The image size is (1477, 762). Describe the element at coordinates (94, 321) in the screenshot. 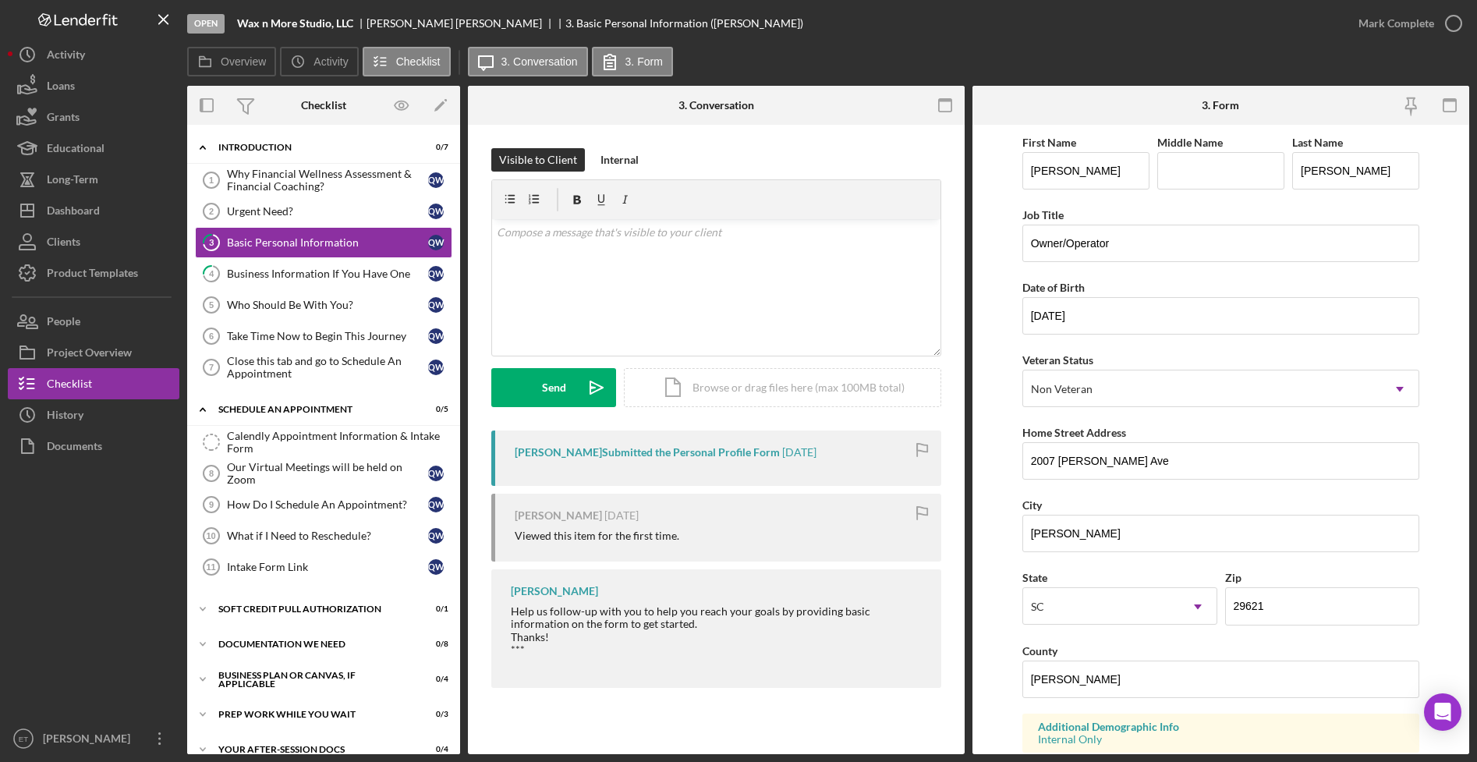

I see `a: People` at that location.